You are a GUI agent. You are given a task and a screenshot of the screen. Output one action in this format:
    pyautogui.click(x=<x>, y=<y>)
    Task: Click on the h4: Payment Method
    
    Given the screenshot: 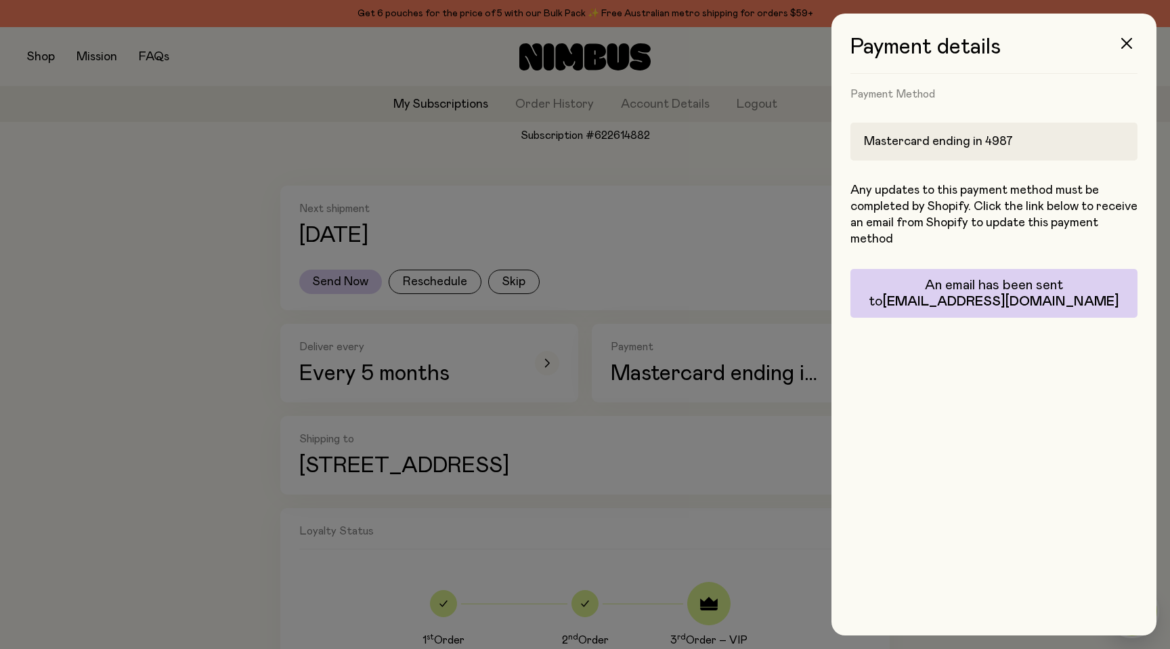 What is the action you would take?
    pyautogui.click(x=994, y=94)
    